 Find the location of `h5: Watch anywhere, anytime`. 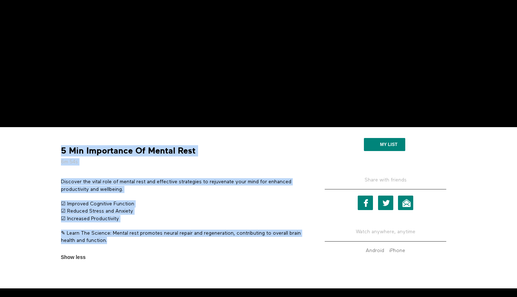

h5: Watch anywhere, anytime is located at coordinates (385, 232).